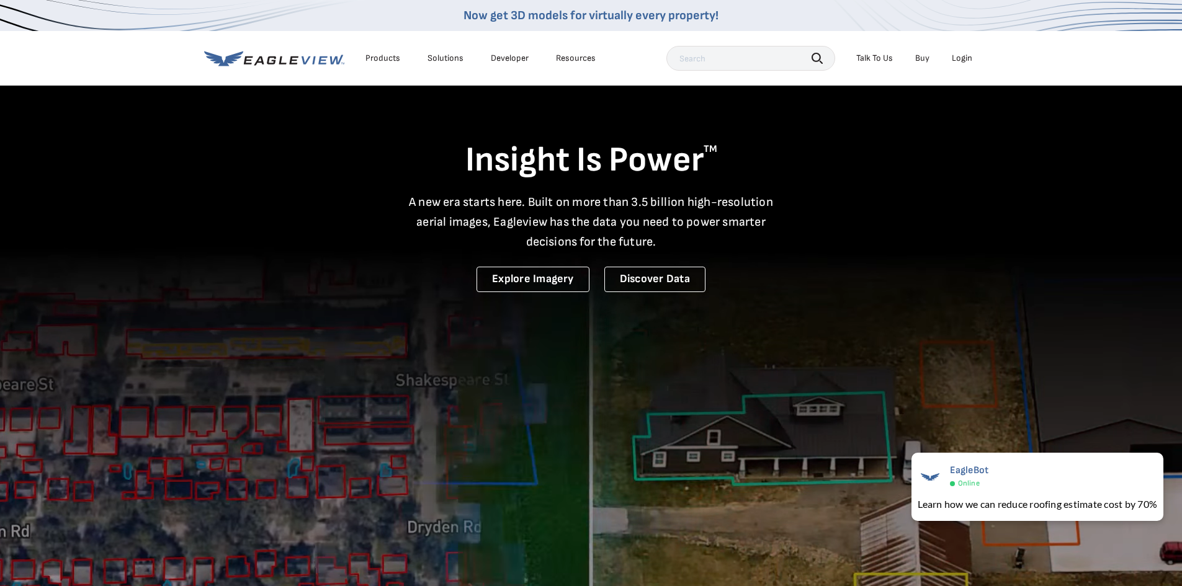 Image resolution: width=1182 pixels, height=586 pixels. What do you see at coordinates (591, 222) in the screenshot?
I see `p: A new era starts here. Built on more than 3.5 billion high-resolution aerial images, Eagleview ha...` at bounding box center [591, 222].